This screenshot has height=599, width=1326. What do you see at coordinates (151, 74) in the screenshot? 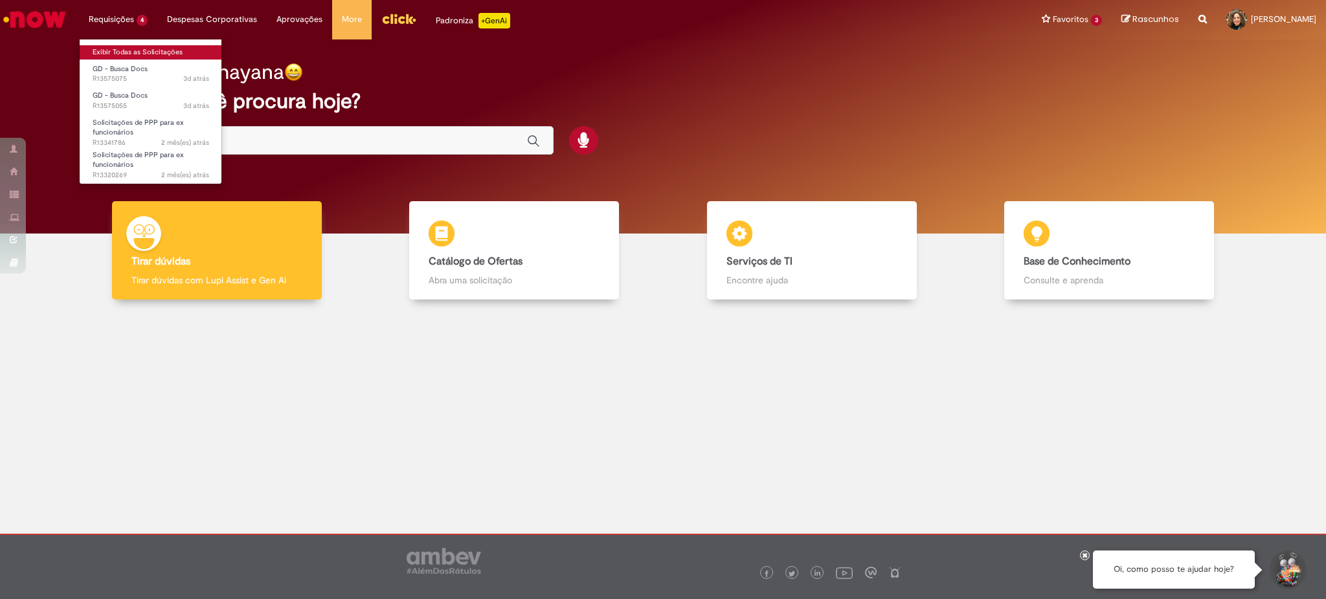
I see `a: Aberto R13575075 : GD - Busca Docs` at bounding box center [151, 74].